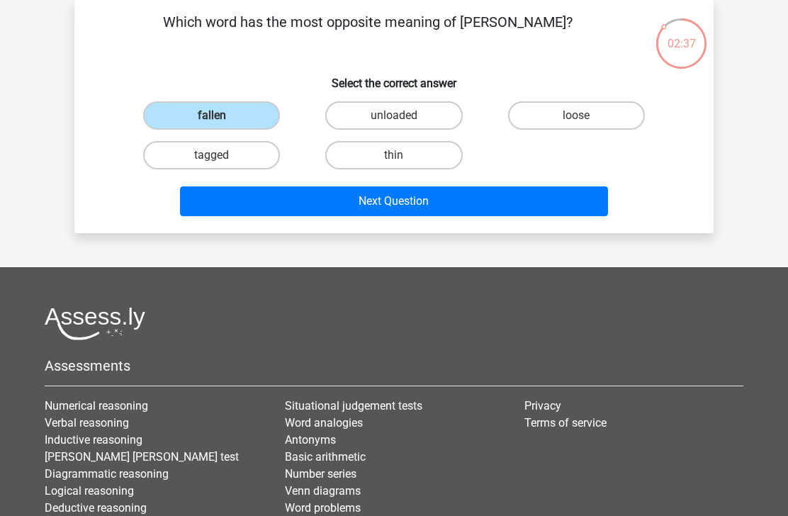  Describe the element at coordinates (394, 77) in the screenshot. I see `h6: Select the correct answer` at that location.